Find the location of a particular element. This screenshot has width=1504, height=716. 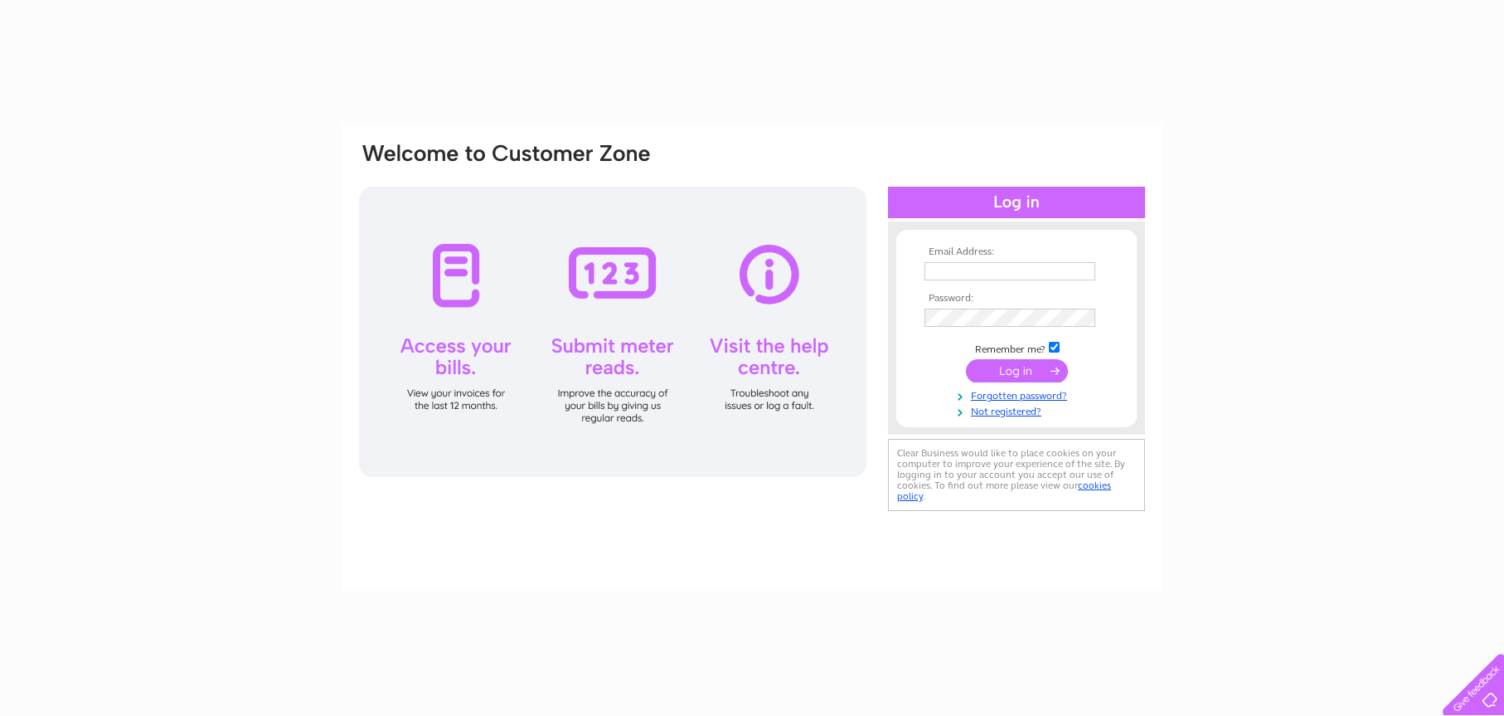

th: Password: is located at coordinates (1017, 299).